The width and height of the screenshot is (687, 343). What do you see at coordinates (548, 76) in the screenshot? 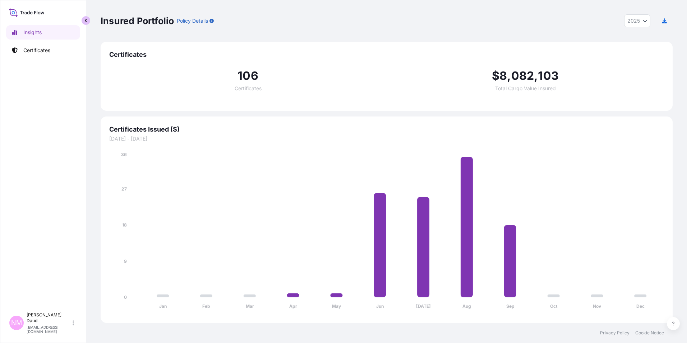
I see `span: 103` at bounding box center [548, 76].